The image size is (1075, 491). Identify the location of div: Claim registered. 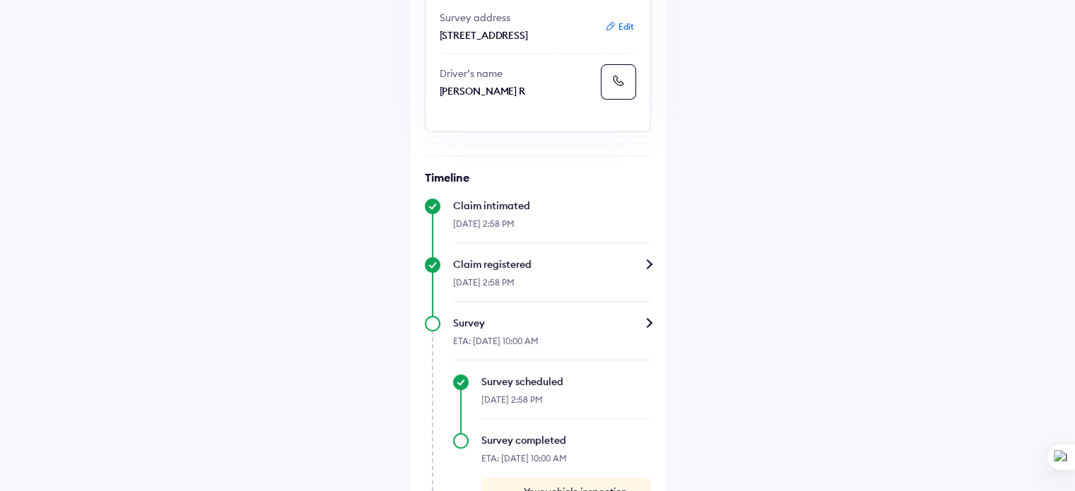
(552, 264).